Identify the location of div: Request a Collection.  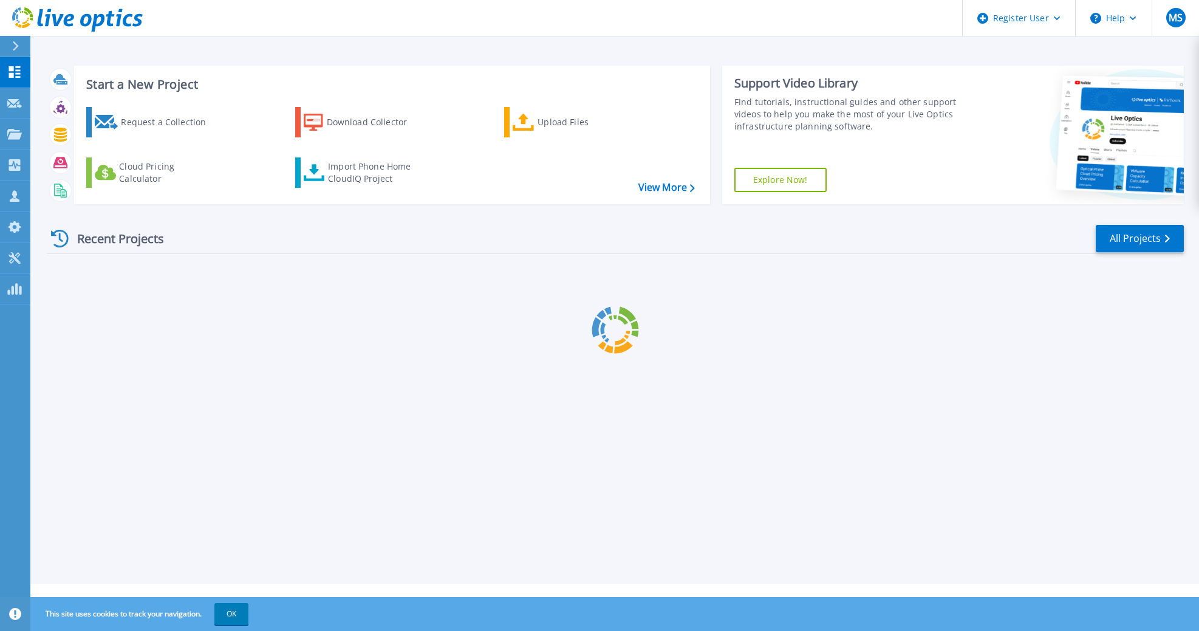
(169, 122).